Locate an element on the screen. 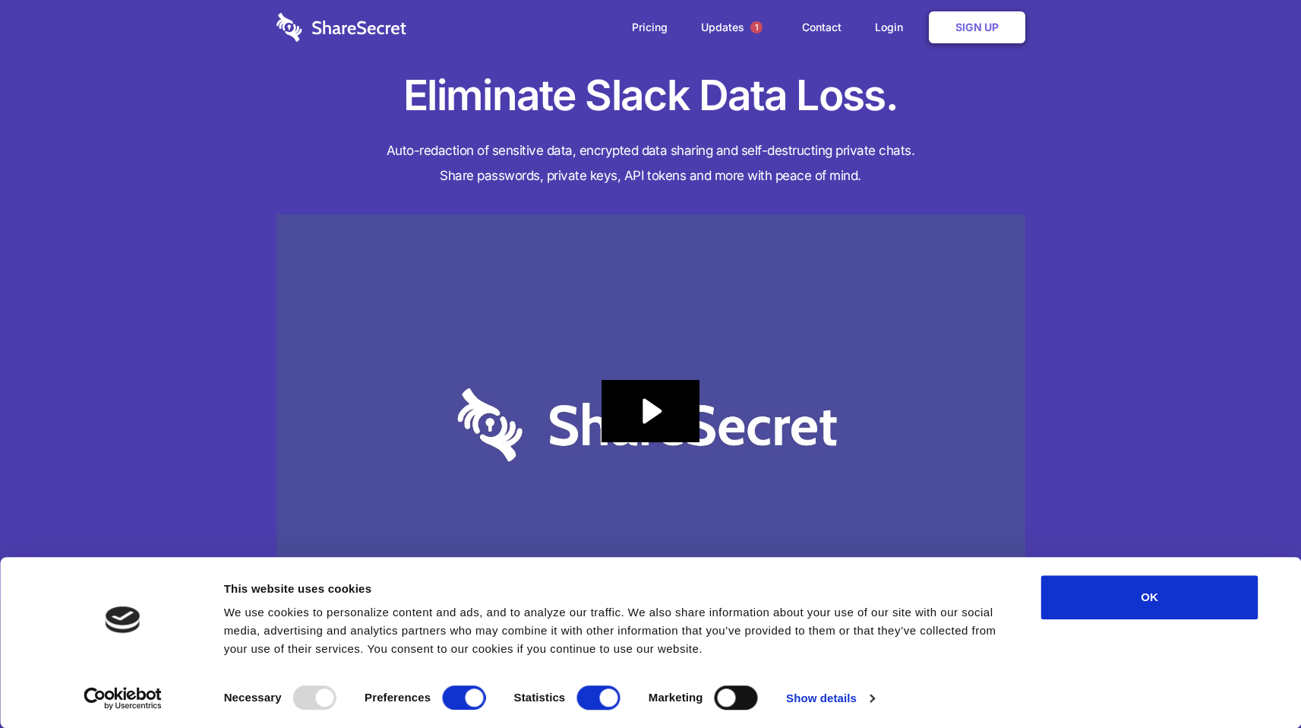  strong: Preferences is located at coordinates (397, 697).